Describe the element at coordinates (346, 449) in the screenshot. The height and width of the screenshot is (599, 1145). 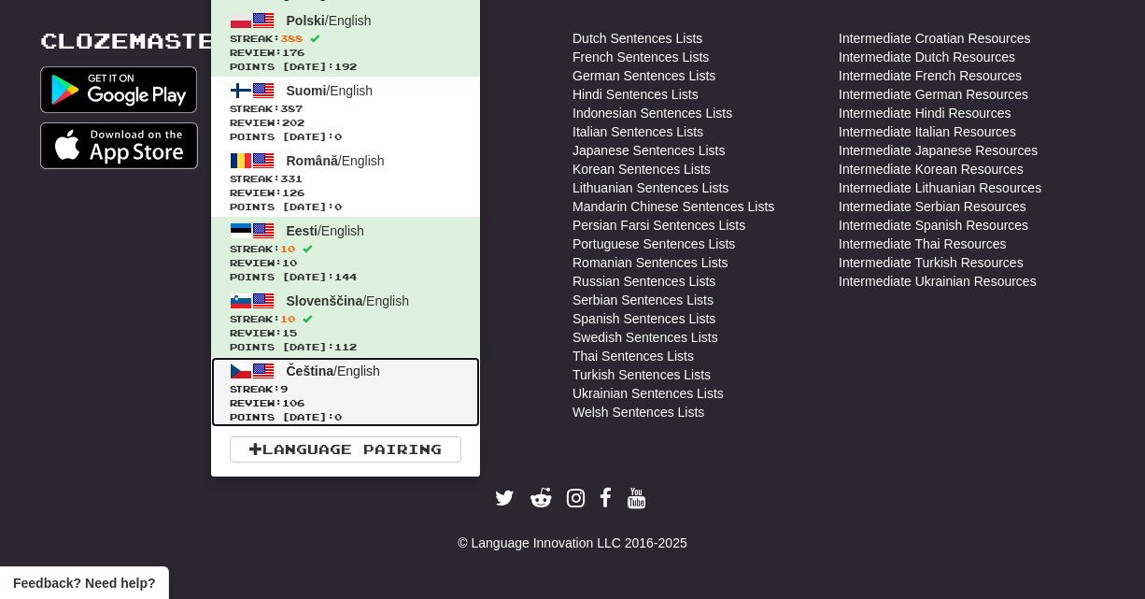
I see `a: Language Pairing` at that location.